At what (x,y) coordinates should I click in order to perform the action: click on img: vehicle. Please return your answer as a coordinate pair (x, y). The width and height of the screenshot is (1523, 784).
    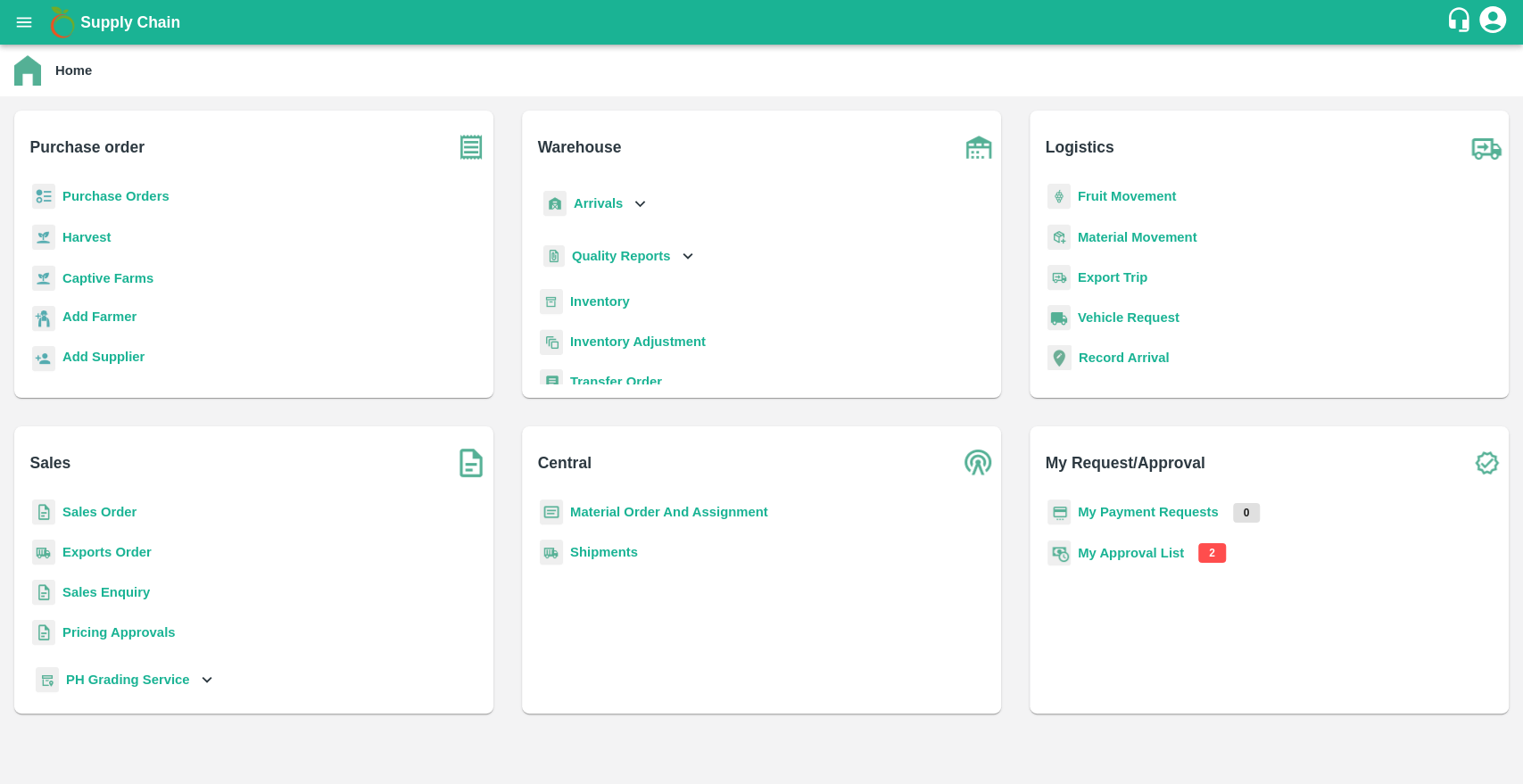
    Looking at the image, I should click on (1059, 317).